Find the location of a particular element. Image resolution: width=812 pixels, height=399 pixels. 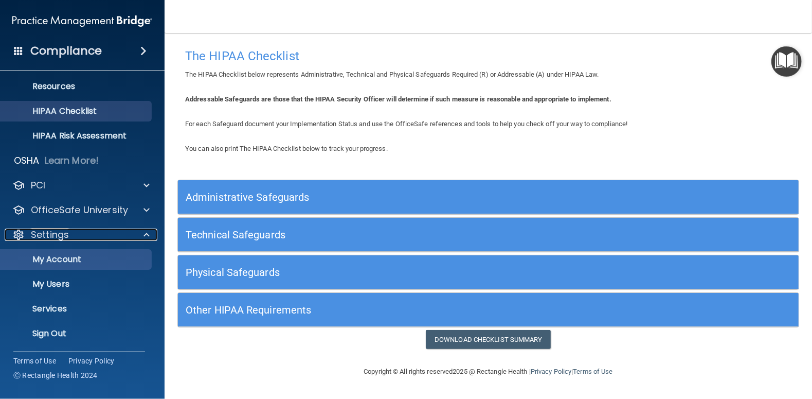

h4: Compliance is located at coordinates (66, 51).